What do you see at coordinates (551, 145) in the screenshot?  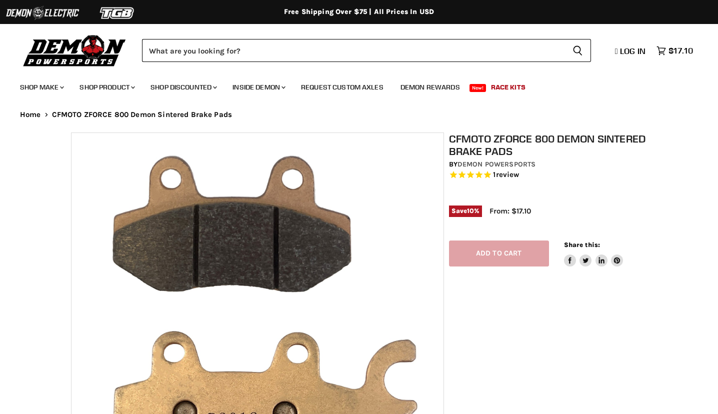 I see `h1: CFMOTO ZFORCE 800 Demon Sintered Brake Pads` at bounding box center [551, 145].